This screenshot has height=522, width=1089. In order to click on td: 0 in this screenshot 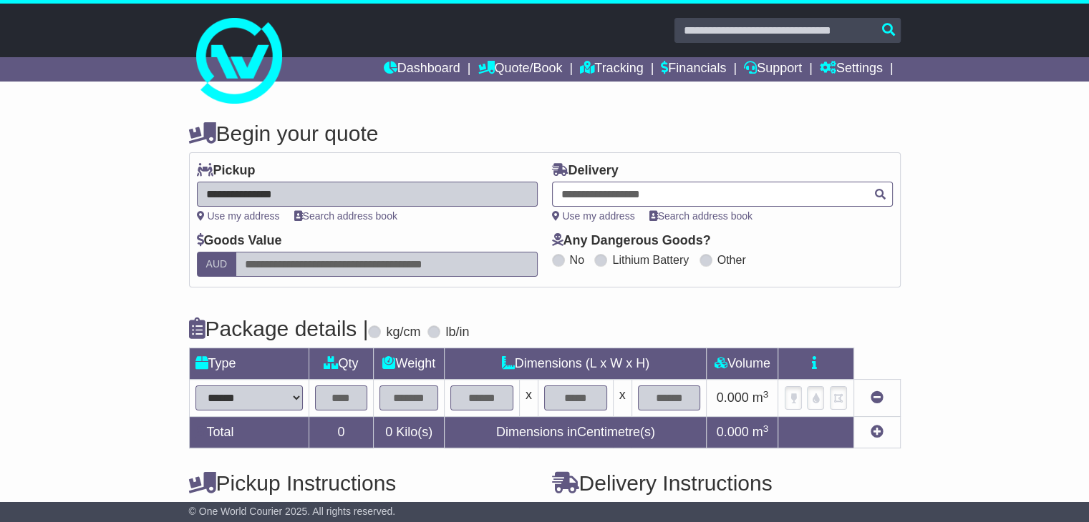, I will do `click(341, 433)`.